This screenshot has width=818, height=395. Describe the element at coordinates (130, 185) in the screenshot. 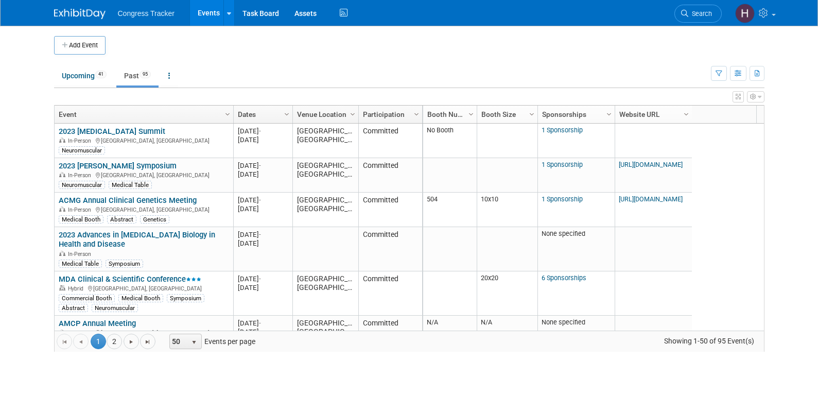

I see `div: Medical Table` at that location.